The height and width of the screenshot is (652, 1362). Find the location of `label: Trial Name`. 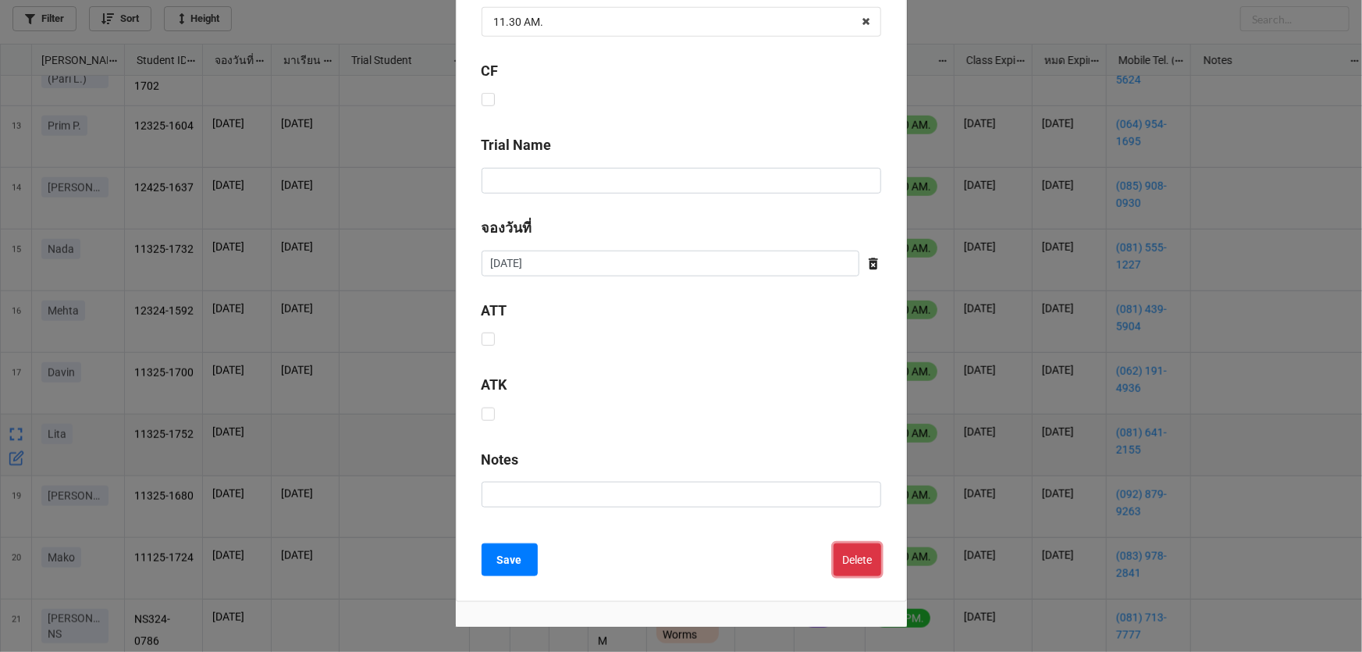

label: Trial Name is located at coordinates (517, 145).